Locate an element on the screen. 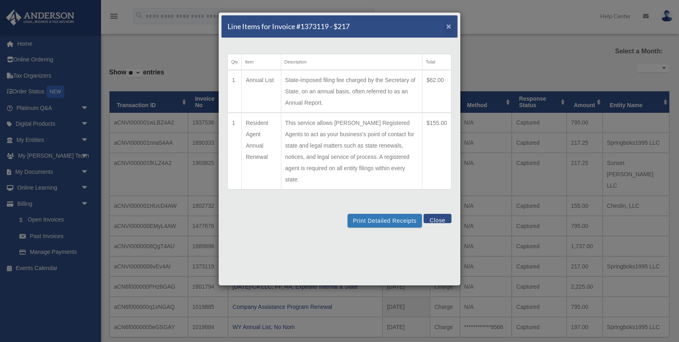 This screenshot has height=342, width=679. h5: Line Items for Invoice #1373119 - $217 is located at coordinates (289, 26).